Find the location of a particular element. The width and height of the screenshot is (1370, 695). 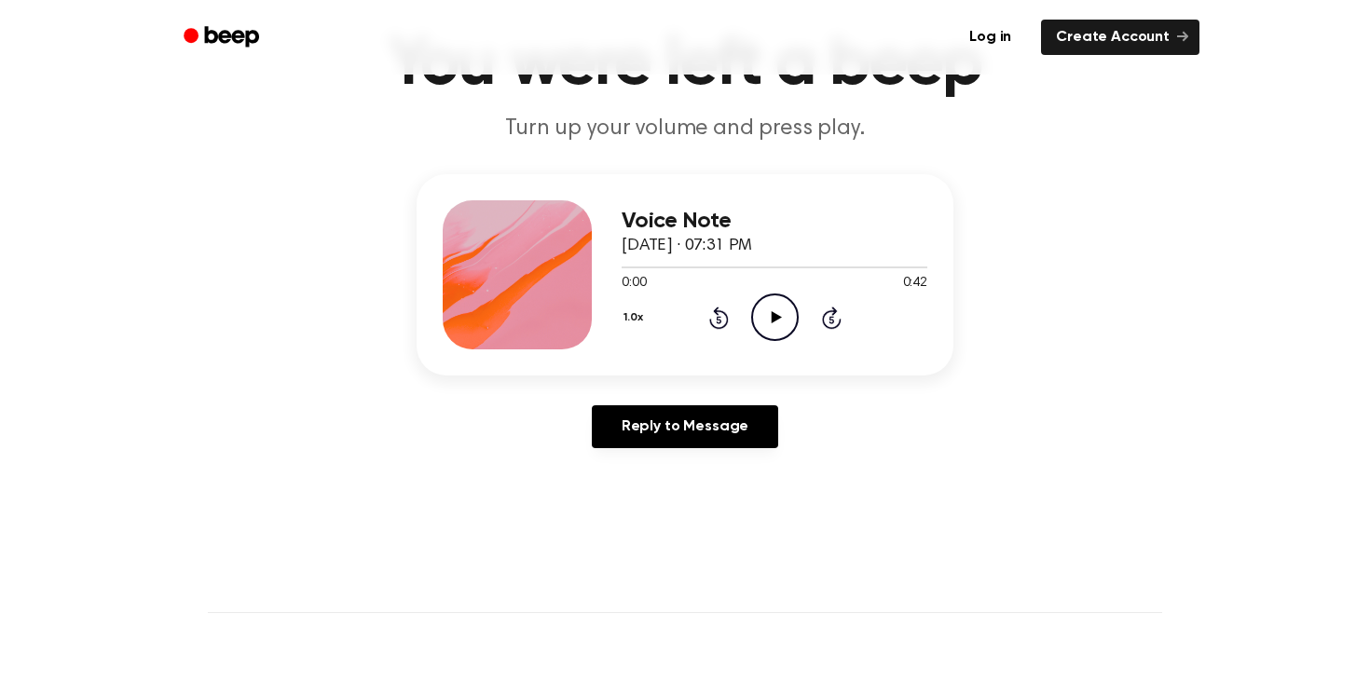

button: 1.0x is located at coordinates (635, 318).